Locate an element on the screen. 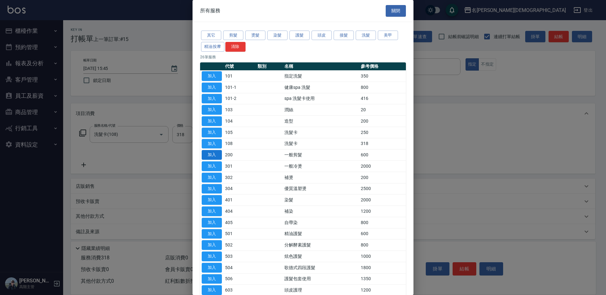  td: 104 is located at coordinates (240, 122).